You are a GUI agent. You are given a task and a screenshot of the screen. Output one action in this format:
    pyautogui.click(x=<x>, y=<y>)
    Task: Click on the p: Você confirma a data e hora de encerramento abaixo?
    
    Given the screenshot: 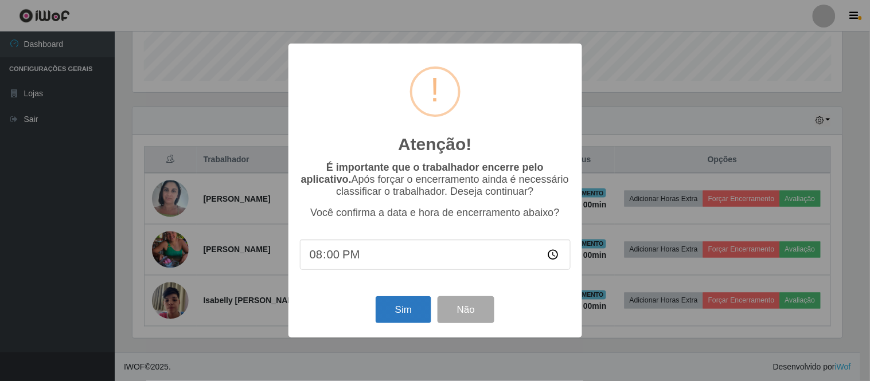 What is the action you would take?
    pyautogui.click(x=435, y=213)
    